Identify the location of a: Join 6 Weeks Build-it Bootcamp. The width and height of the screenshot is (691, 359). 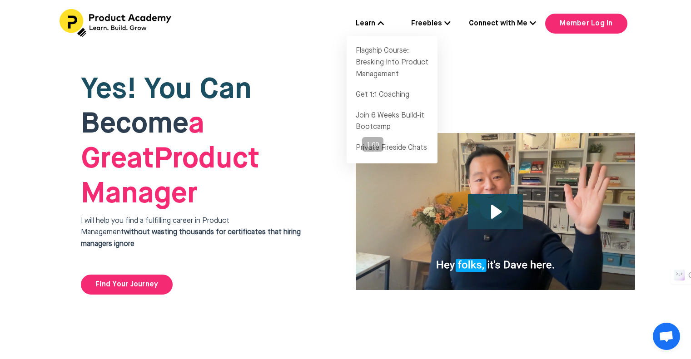
(392, 122).